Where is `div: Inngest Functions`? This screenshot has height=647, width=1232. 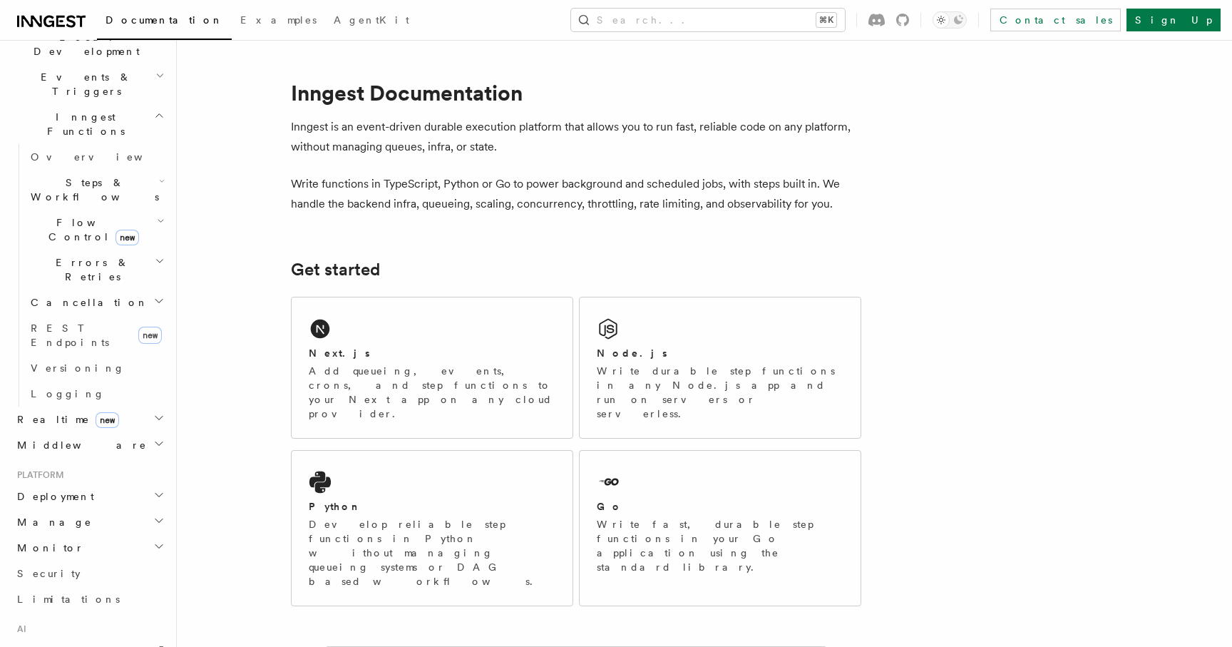
div: Inngest Functions is located at coordinates (89, 275).